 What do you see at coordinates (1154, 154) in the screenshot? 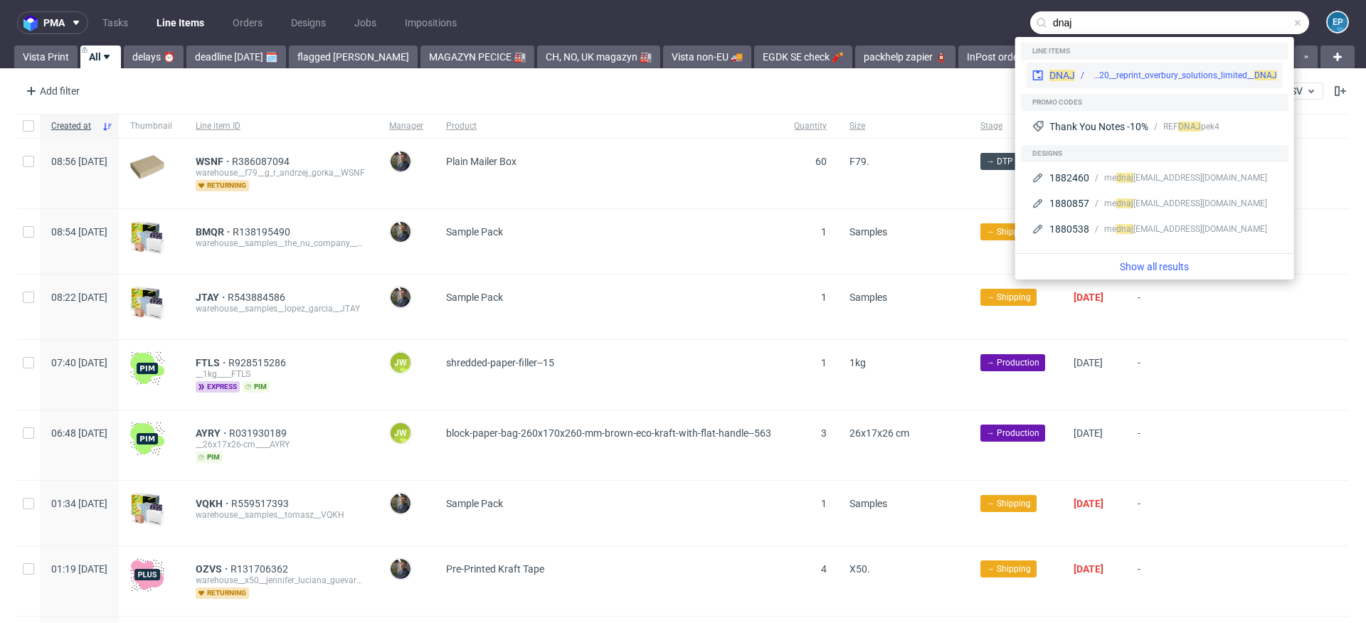
I see `div: Designs` at bounding box center [1154, 154].